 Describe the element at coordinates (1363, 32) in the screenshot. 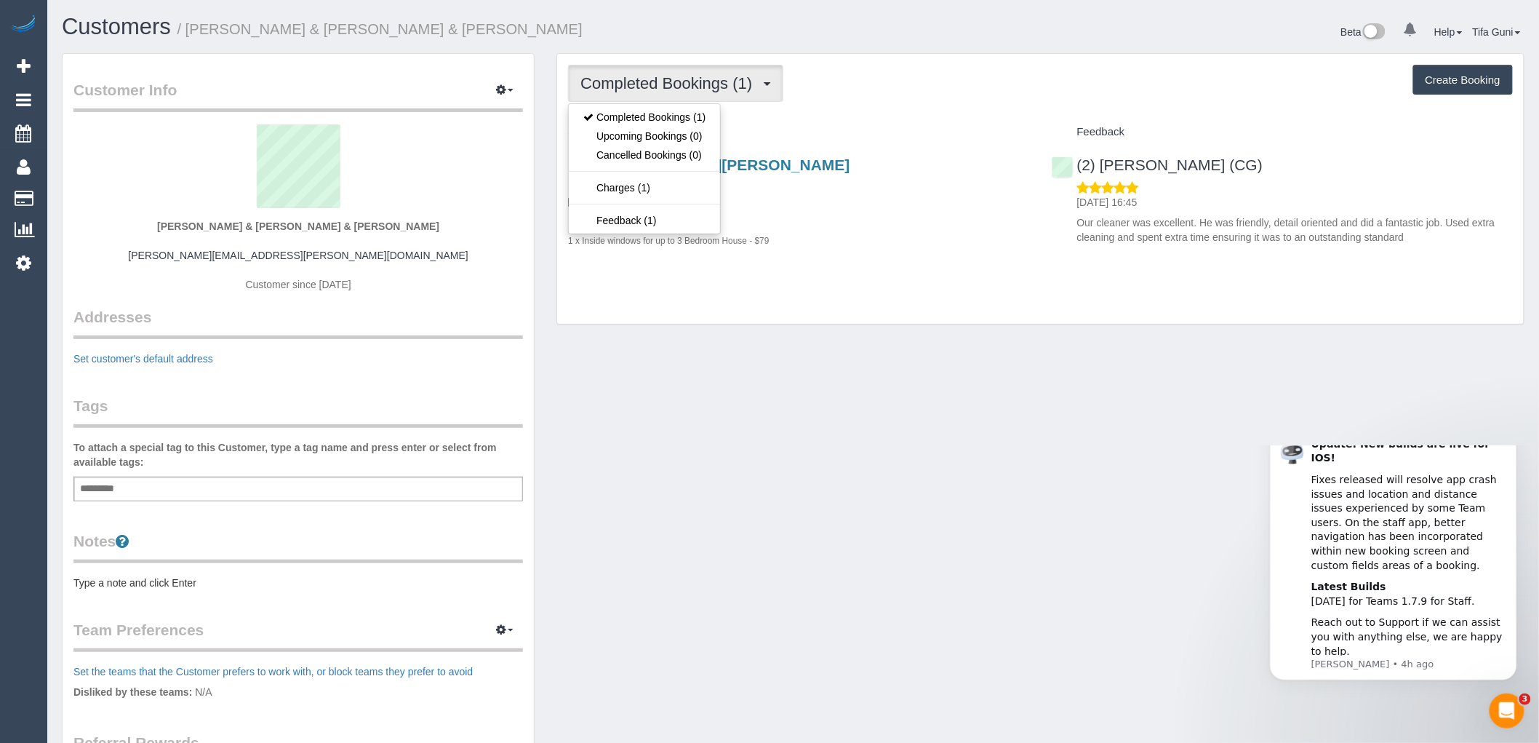

I see `a: Beta` at that location.